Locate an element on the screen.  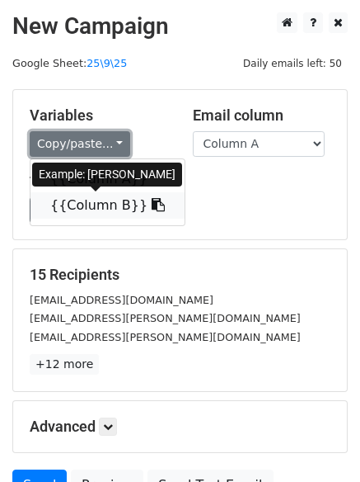
a: Daily emails left: 50 is located at coordinates (293, 63).